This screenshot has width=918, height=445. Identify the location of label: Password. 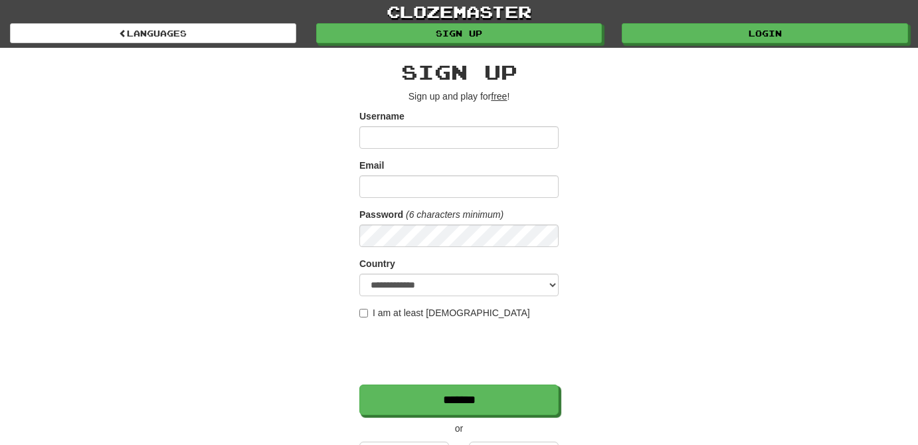
(381, 215).